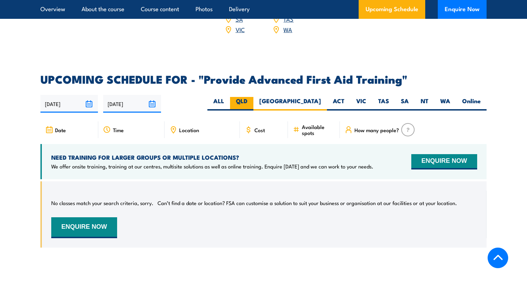 The width and height of the screenshot is (527, 287). I want to click on input: From date, so click(69, 104).